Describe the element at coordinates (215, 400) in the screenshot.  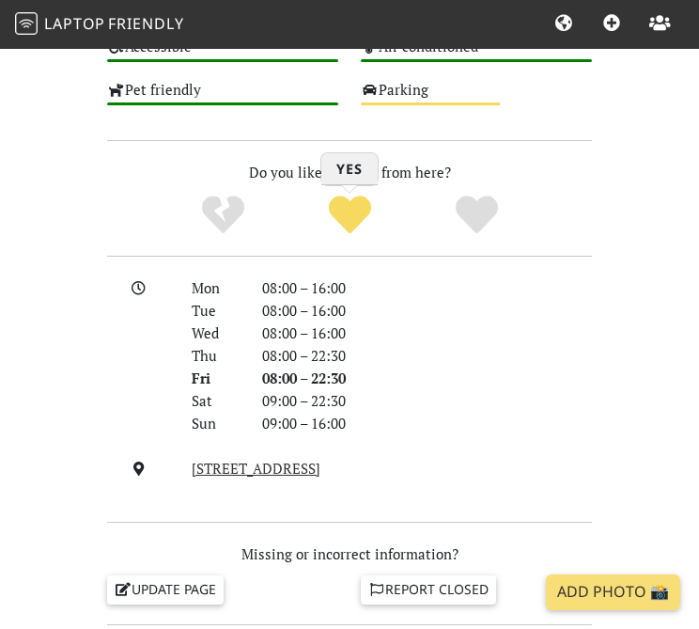
I see `div: Sat` at that location.